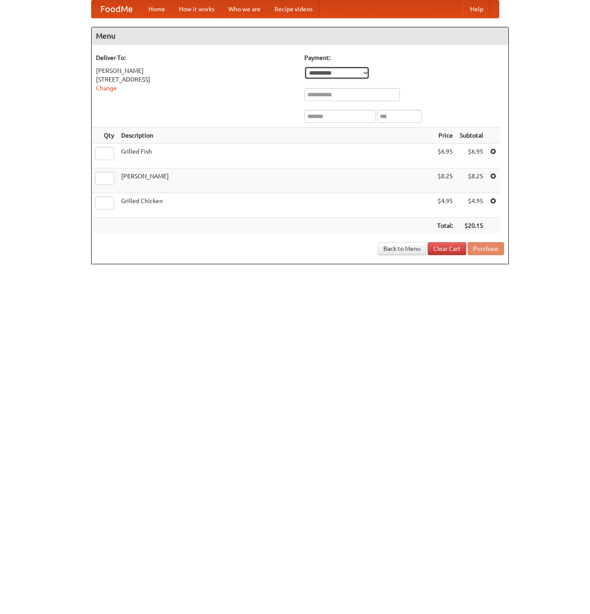  Describe the element at coordinates (105, 135) in the screenshot. I see `th: Qty` at that location.